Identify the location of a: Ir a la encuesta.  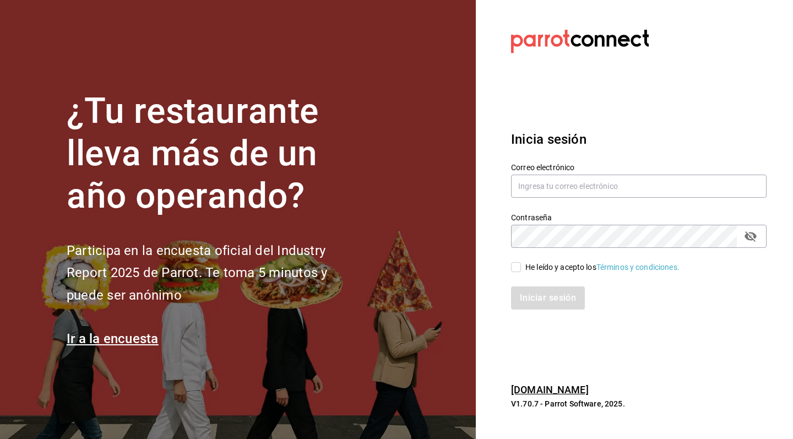
(112, 339).